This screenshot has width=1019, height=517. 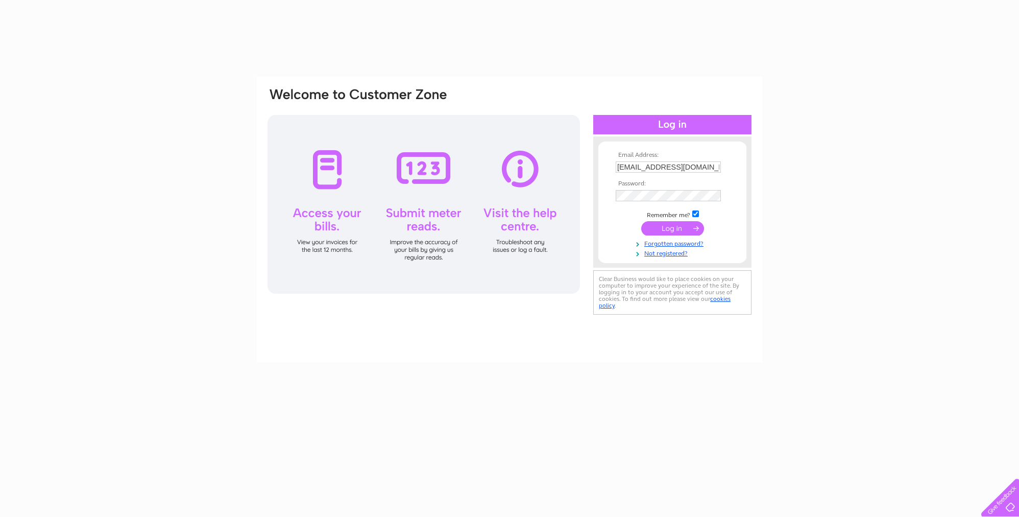 What do you see at coordinates (673, 252) in the screenshot?
I see `a: Not registered?` at bounding box center [673, 252].